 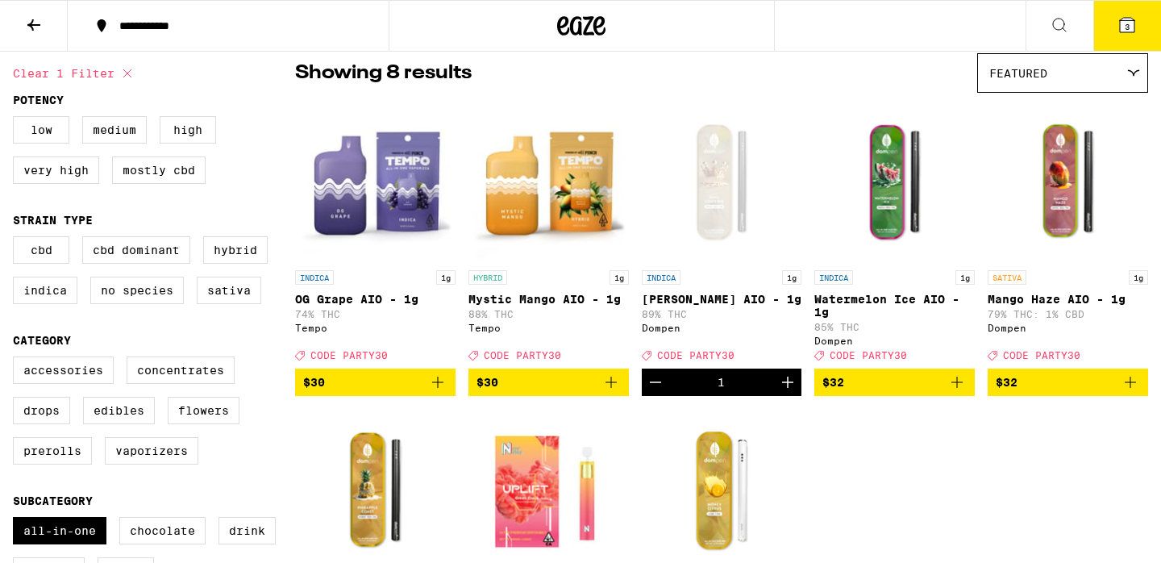 What do you see at coordinates (203, 410) in the screenshot?
I see `label: Flowers` at bounding box center [203, 410].